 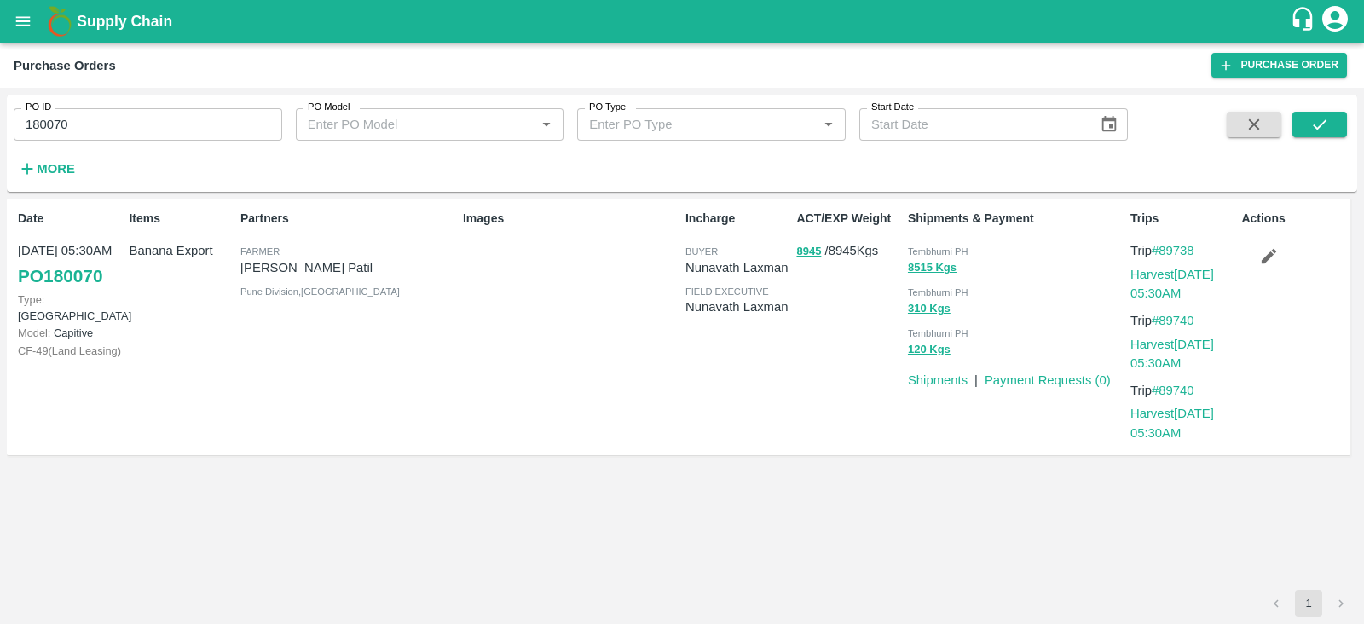 What do you see at coordinates (808, 252) in the screenshot?
I see `button: 8945` at bounding box center [808, 252].